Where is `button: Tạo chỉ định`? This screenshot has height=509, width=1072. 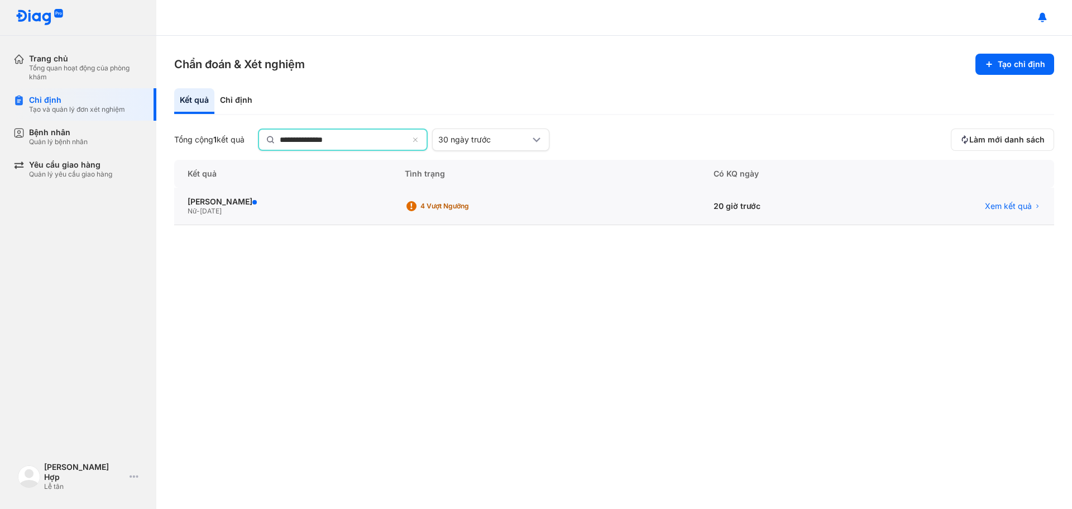 button: Tạo chỉ định is located at coordinates (1015, 64).